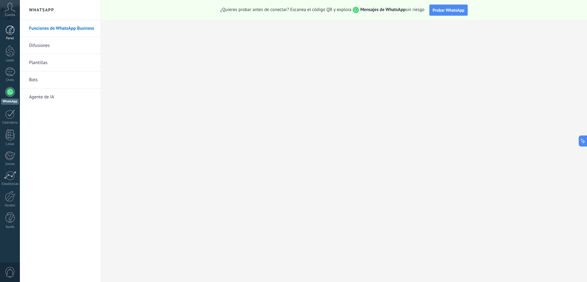  I want to click on a: Funciones de WhatsApp Business, so click(62, 28).